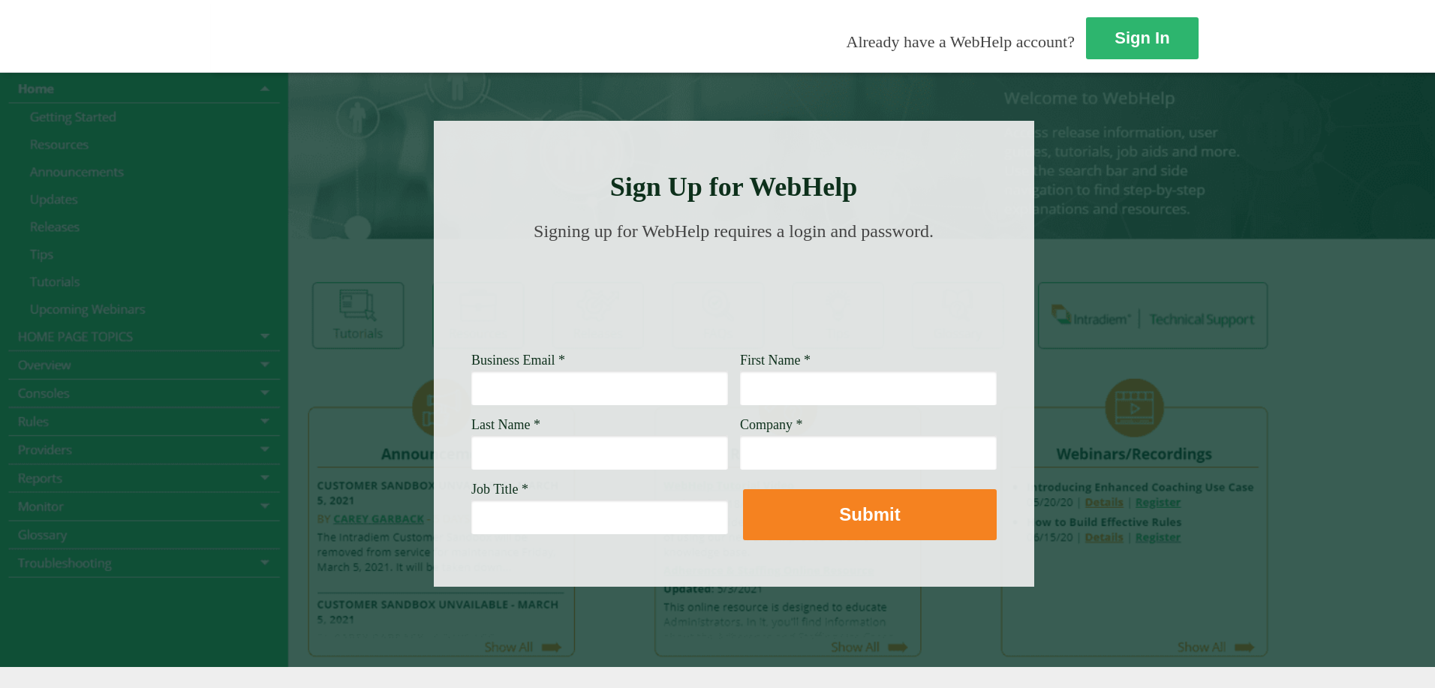  Describe the element at coordinates (1142, 38) in the screenshot. I see `a: Sign In` at that location.